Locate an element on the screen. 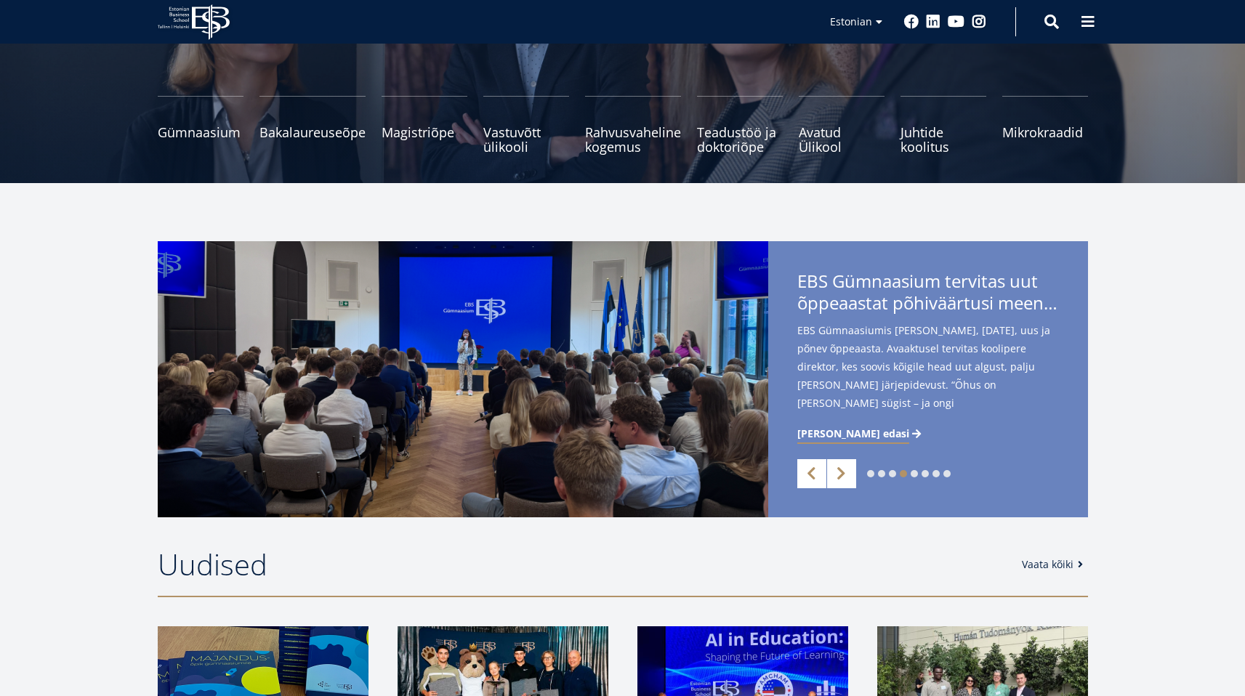  a: Bakalaureuseõpe is located at coordinates (313, 125).